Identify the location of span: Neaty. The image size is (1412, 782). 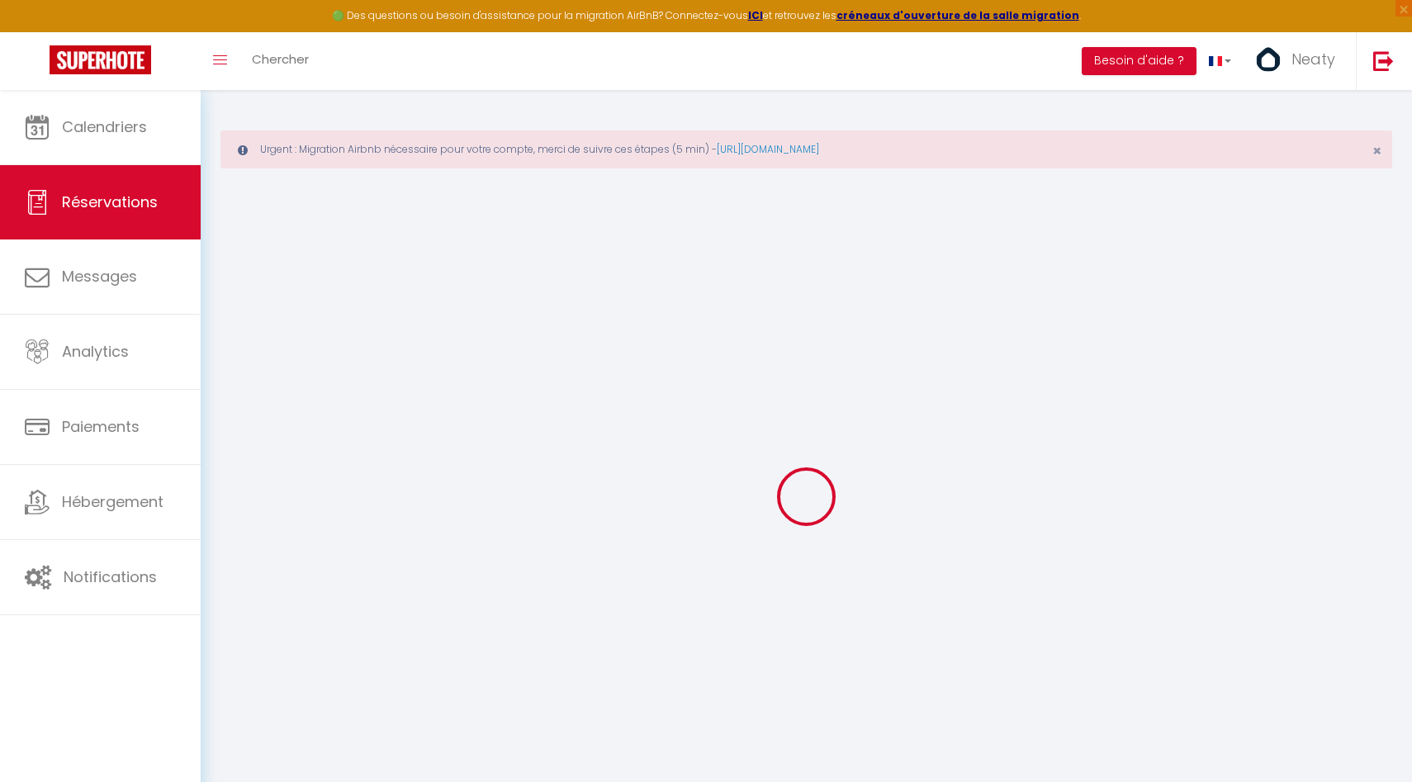
(1313, 59).